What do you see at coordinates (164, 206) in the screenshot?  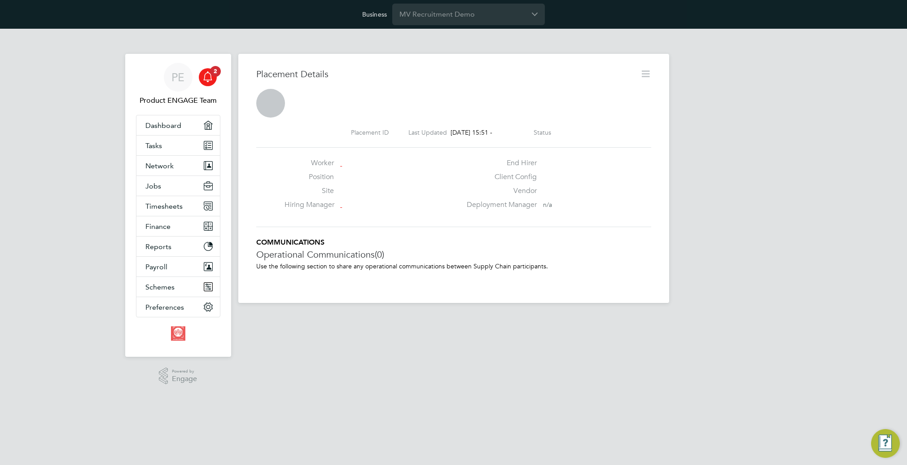 I see `span: Timesheets` at bounding box center [164, 206].